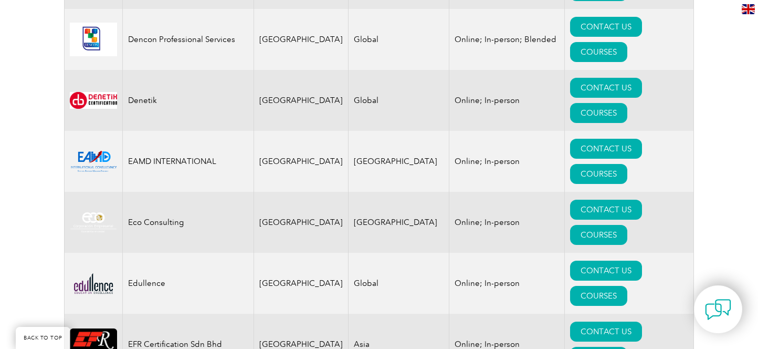  I want to click on img: en, so click(748, 9).